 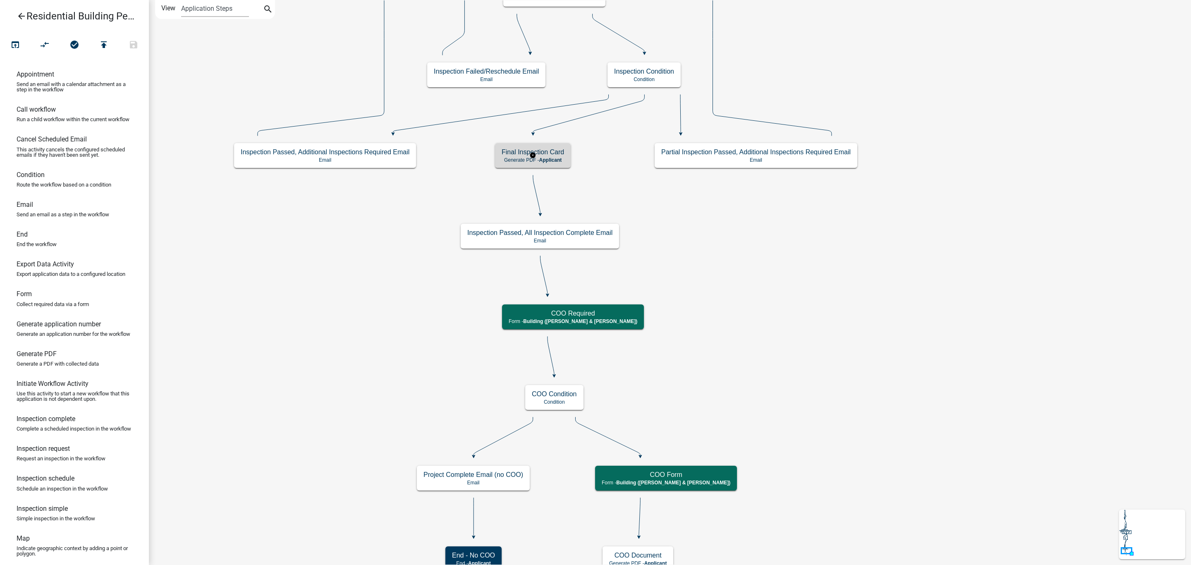 What do you see at coordinates (36, 244) in the screenshot?
I see `p: End the workflow` at bounding box center [36, 244].